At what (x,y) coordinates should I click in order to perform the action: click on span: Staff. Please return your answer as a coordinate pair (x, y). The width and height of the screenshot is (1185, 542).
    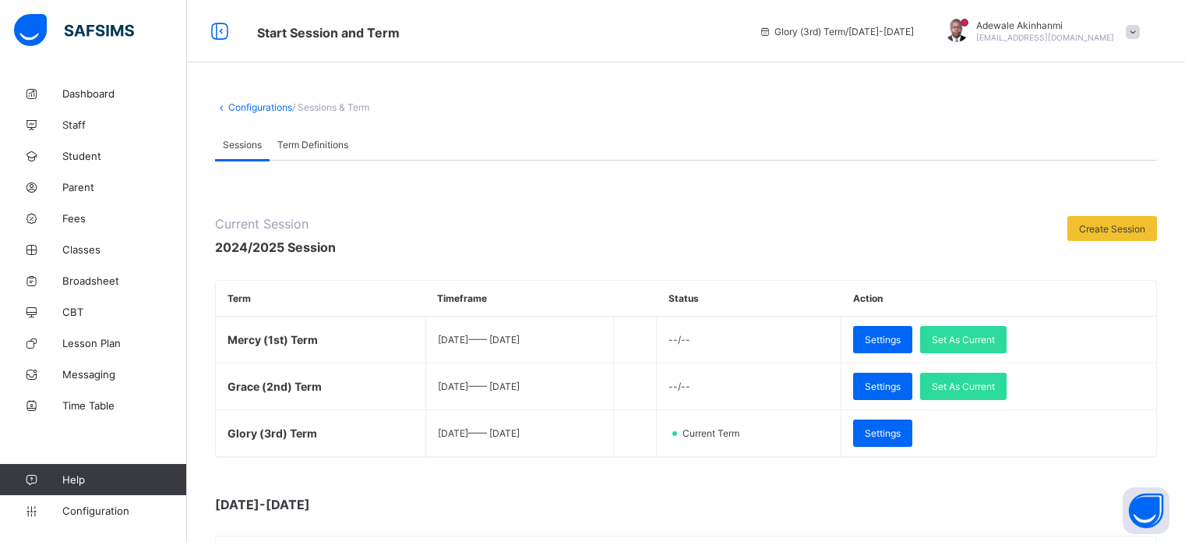
    Looking at the image, I should click on (125, 125).